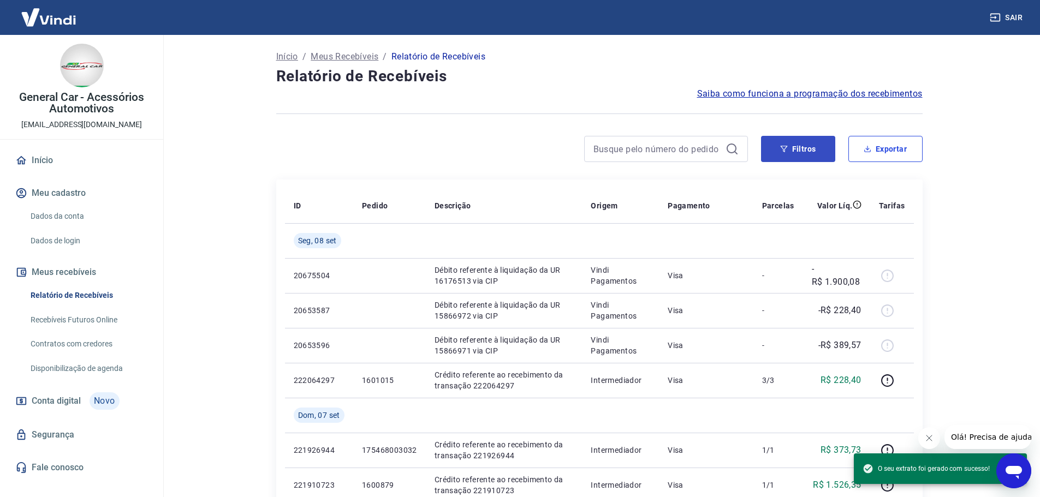  I want to click on p: 20675504, so click(319, 276).